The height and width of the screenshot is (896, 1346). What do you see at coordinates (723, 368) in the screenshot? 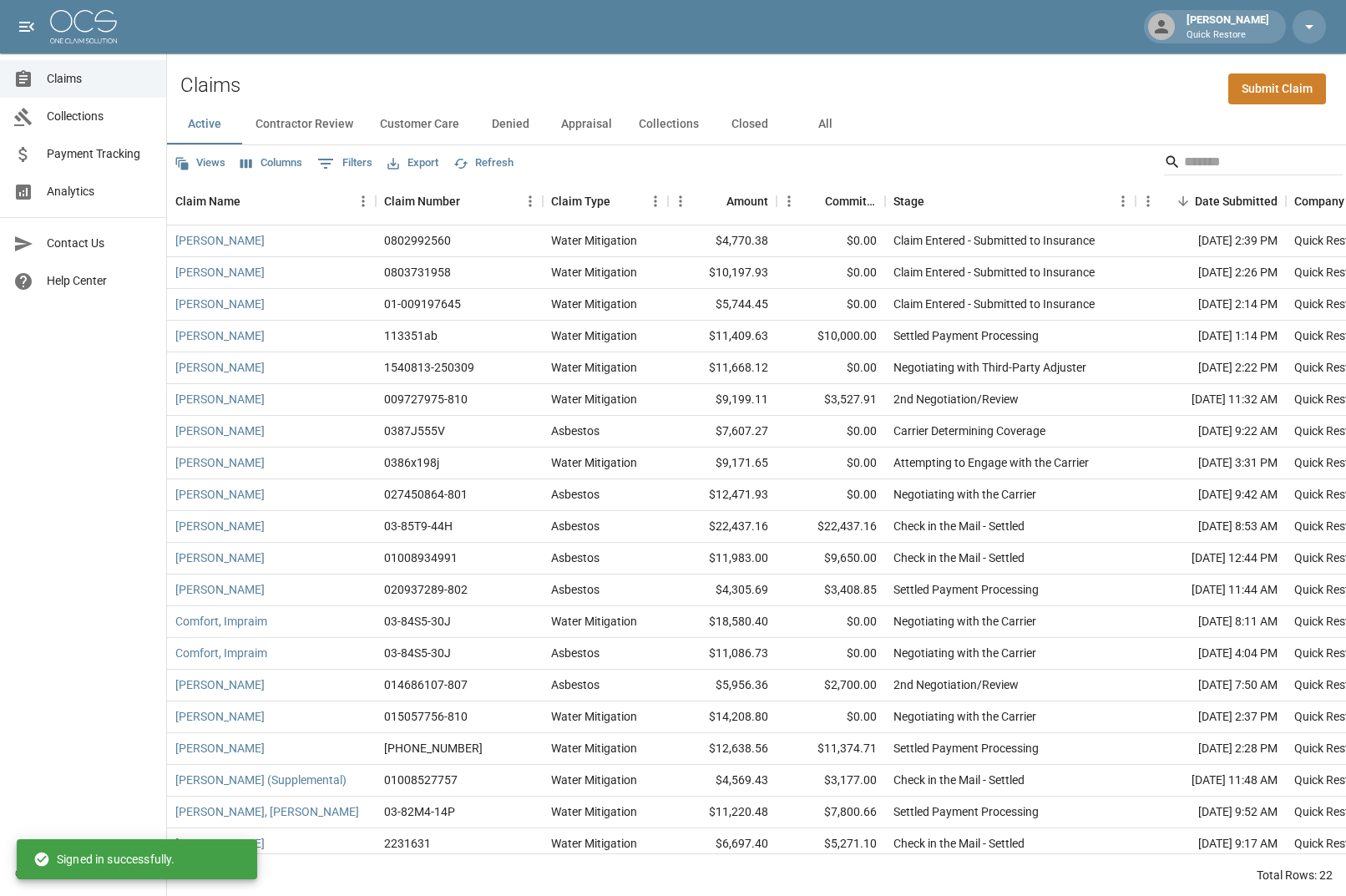
I see `div: $11,668.12` at bounding box center [723, 368].